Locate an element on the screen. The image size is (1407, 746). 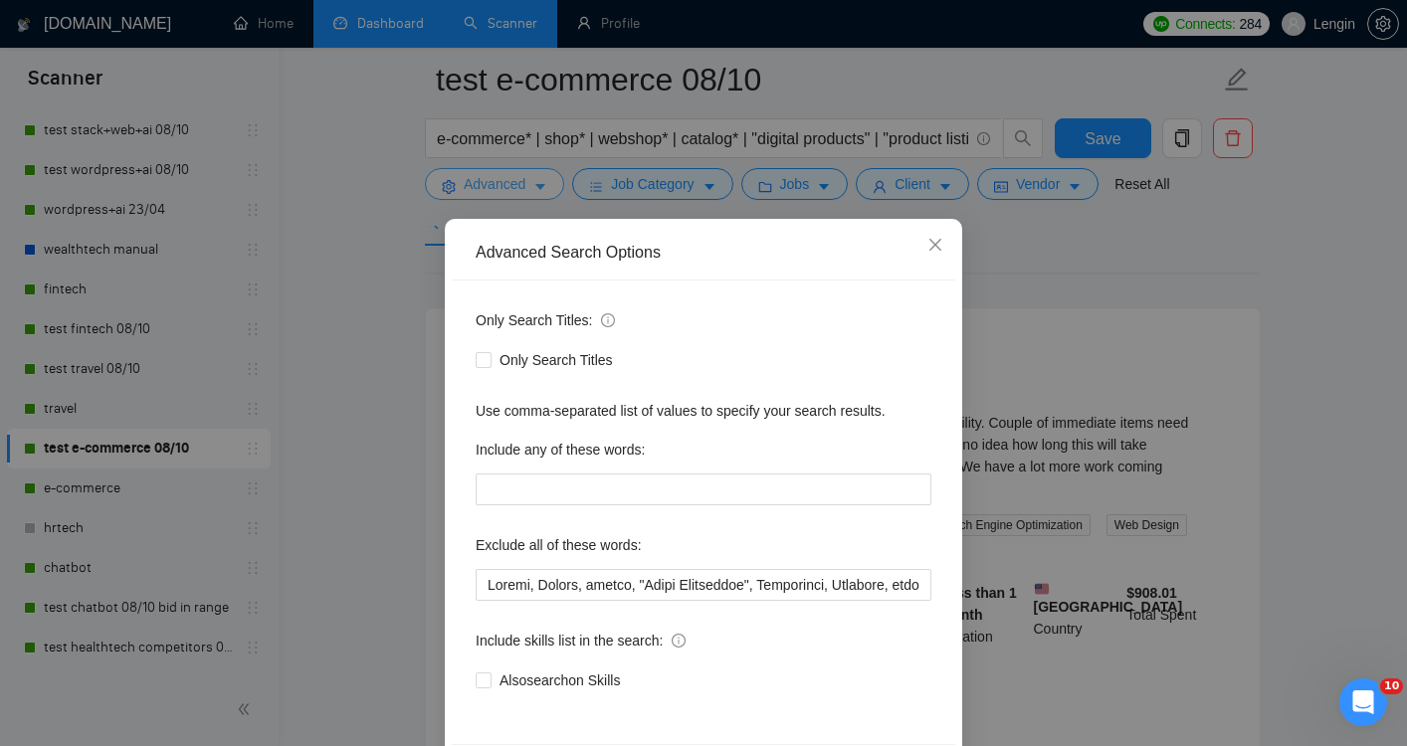
span: 10 is located at coordinates (1391, 687).